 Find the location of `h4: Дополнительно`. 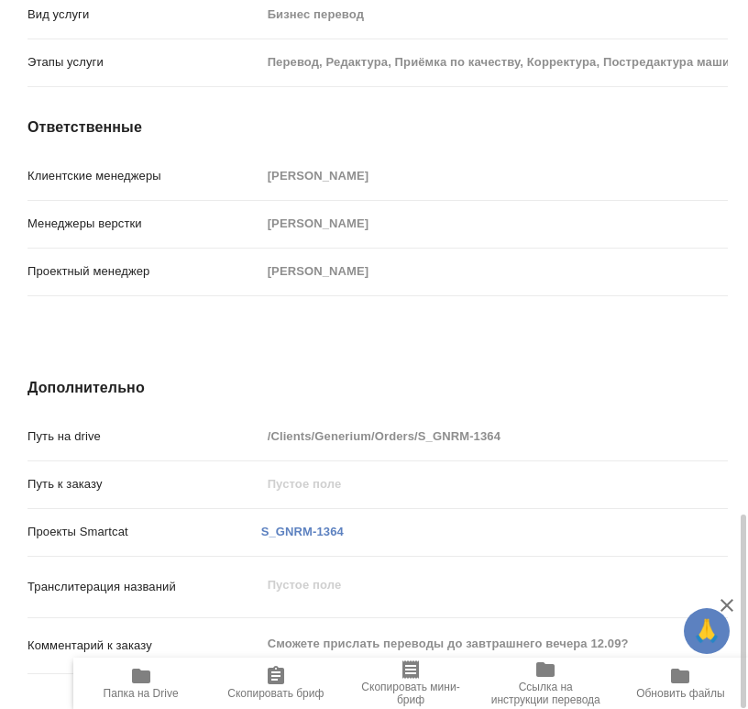

h4: Дополнительно is located at coordinates (378, 388).